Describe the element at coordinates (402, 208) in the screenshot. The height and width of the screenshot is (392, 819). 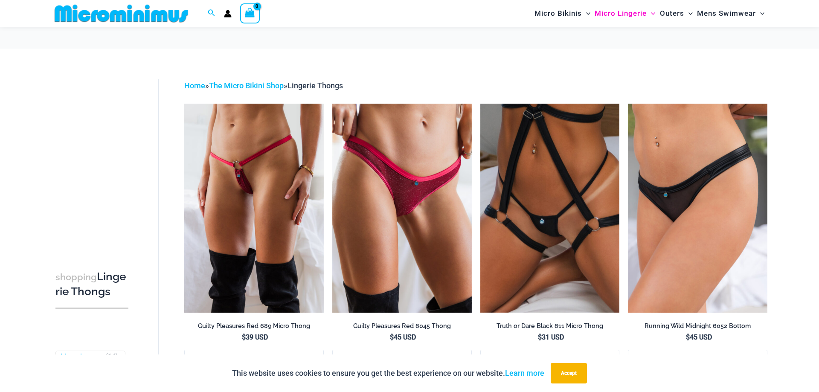
I see `a: Guilty Pleasures Red 6045 Thong 01Guilty Pleasures Red 6045 Thong 02Guilty Pleasures Red 6045 Tho...` at that location.